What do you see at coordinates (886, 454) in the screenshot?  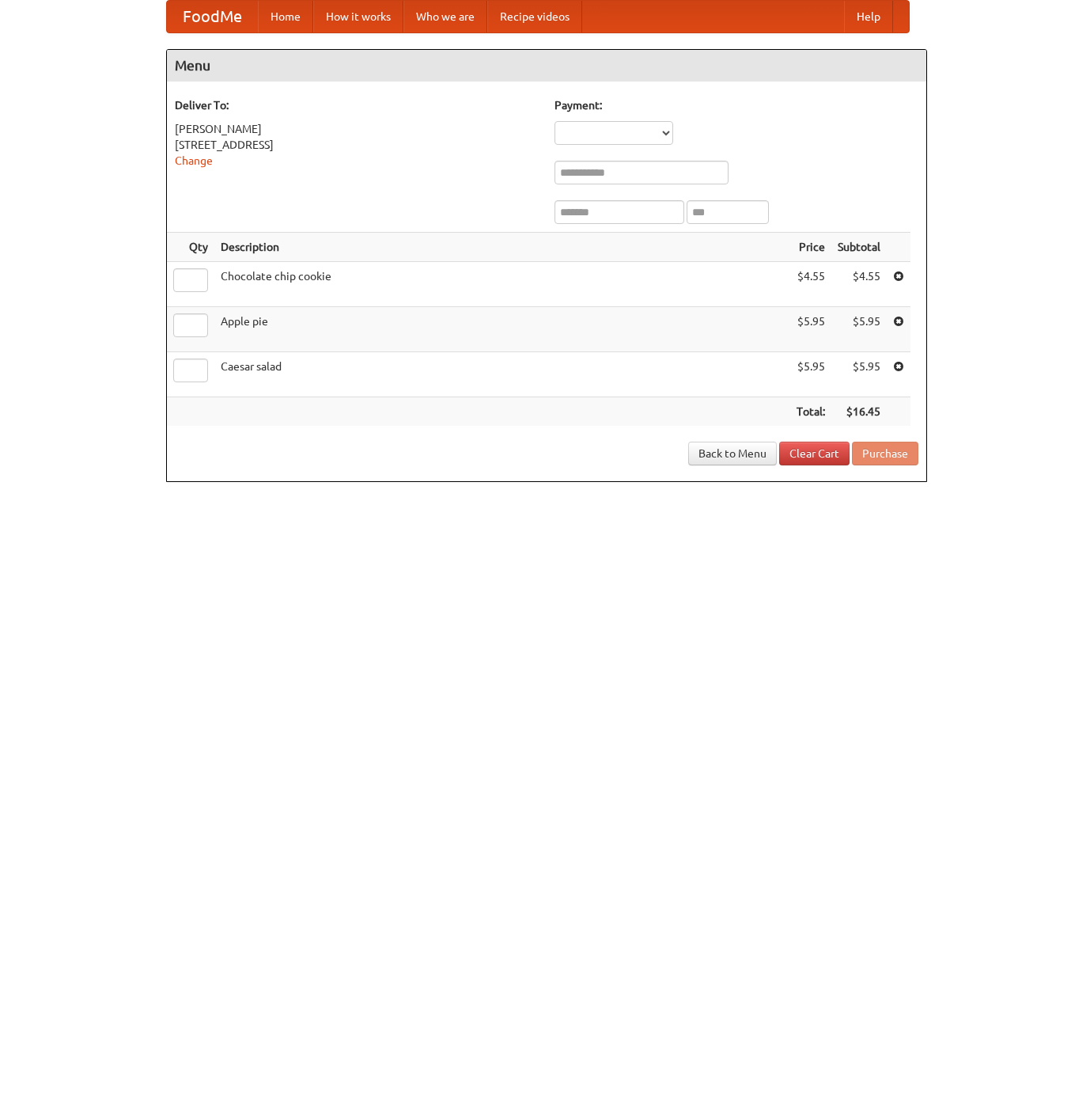 I see `button: Purchase` at bounding box center [886, 454].